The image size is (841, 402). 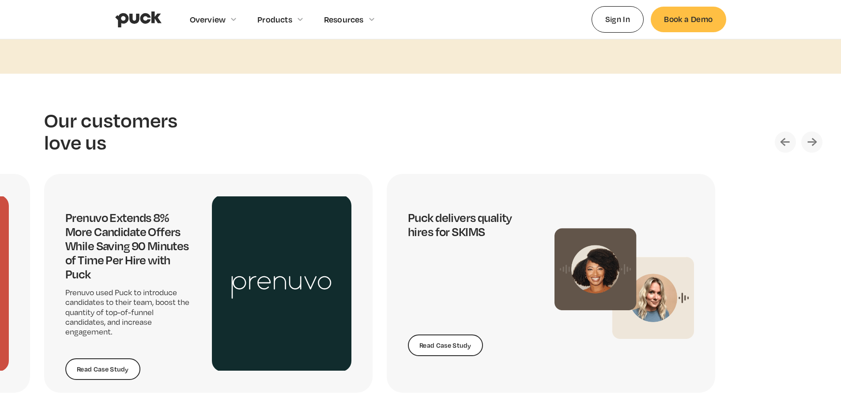 I want to click on div: Resources, so click(x=344, y=19).